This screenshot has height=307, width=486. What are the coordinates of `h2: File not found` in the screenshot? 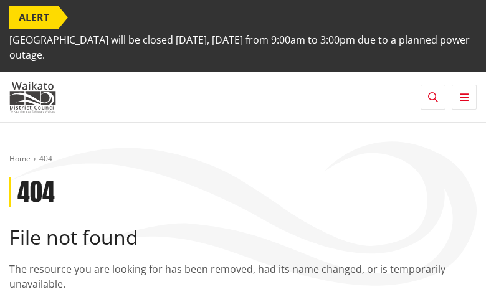 It's located at (243, 237).